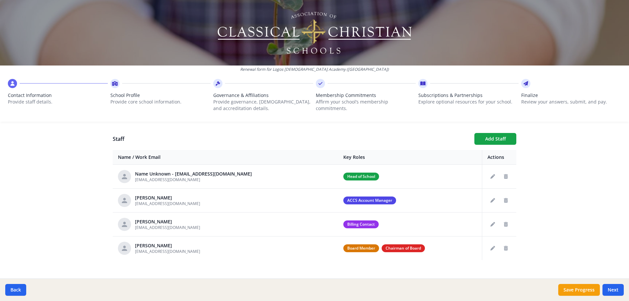 Image resolution: width=629 pixels, height=301 pixels. I want to click on span: Board Member, so click(361, 249).